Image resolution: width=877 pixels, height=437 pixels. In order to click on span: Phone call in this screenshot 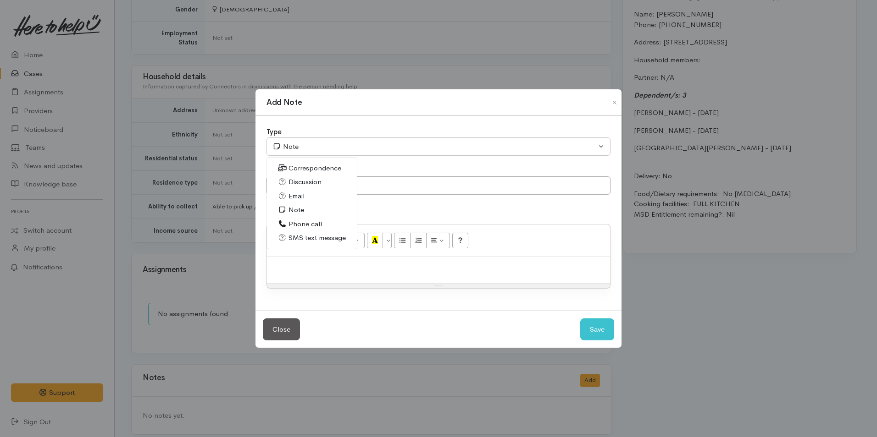, I will do `click(305, 224)`.